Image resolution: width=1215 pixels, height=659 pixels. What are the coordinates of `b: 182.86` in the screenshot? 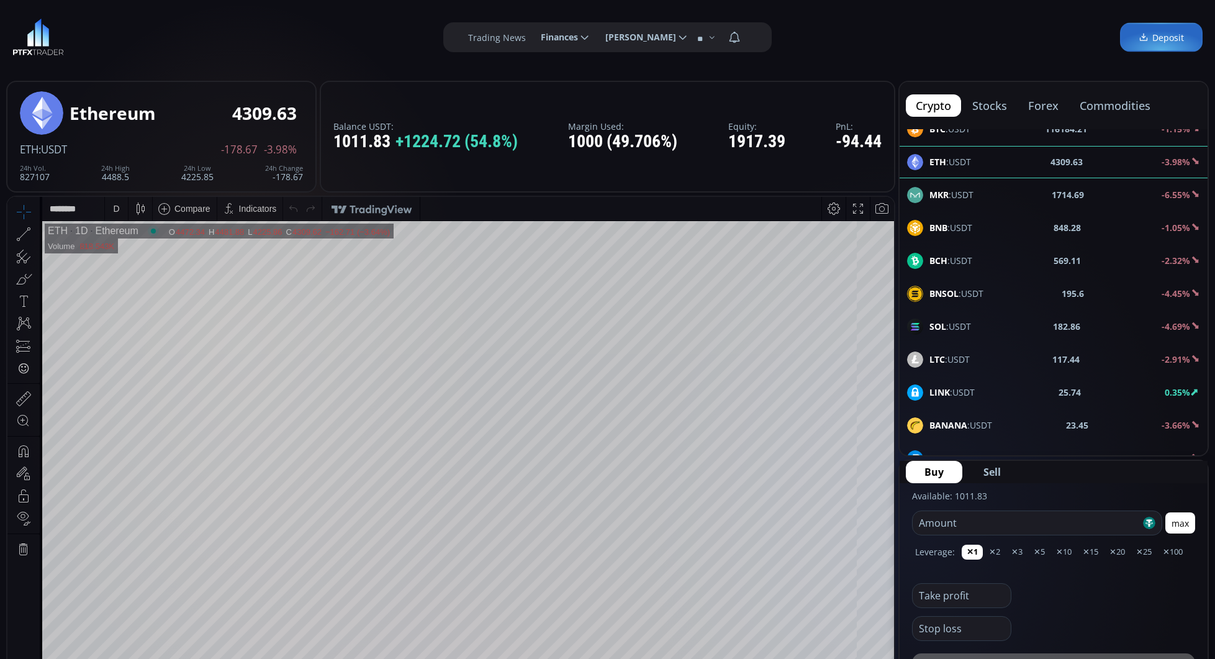 It's located at (1066, 326).